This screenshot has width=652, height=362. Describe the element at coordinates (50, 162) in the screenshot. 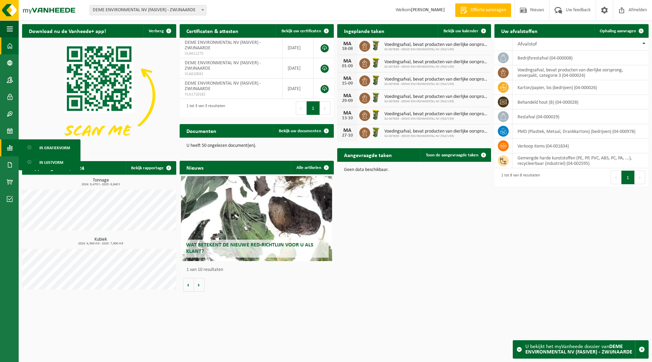

I see `a: In lijstvorm` at that location.